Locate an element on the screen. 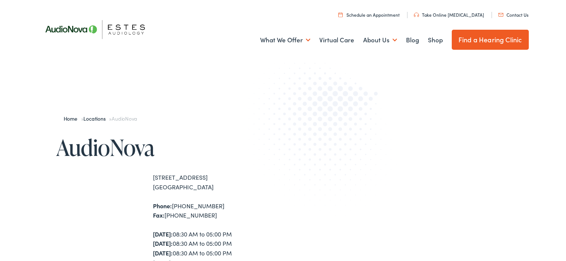 The image size is (566, 261). strong: Fax: is located at coordinates (158, 215).